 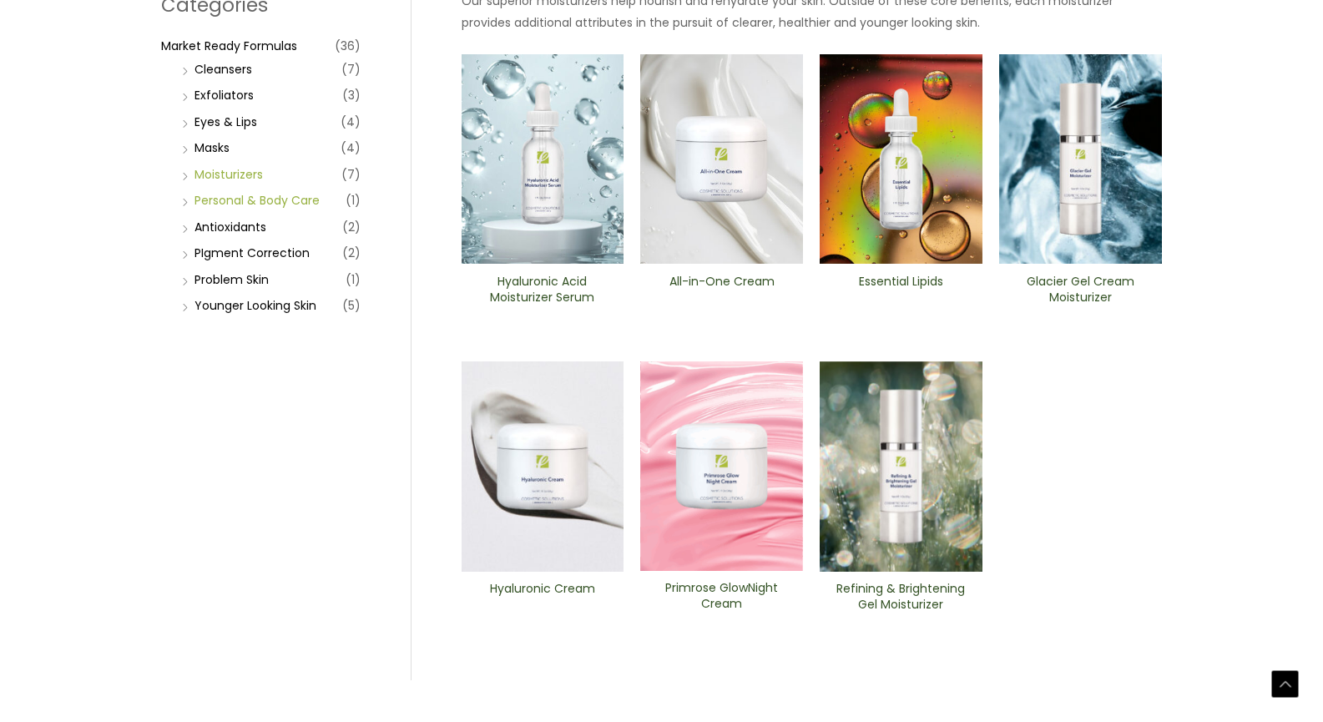 What do you see at coordinates (229, 174) in the screenshot?
I see `a: Moisturizers` at bounding box center [229, 174].